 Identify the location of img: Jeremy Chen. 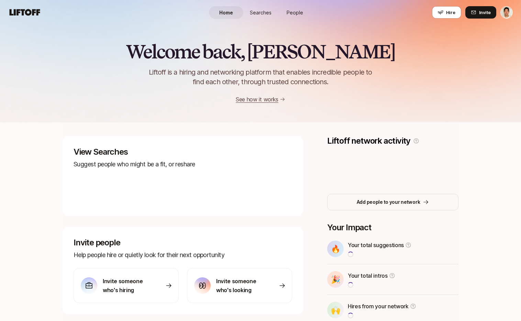
(507, 12).